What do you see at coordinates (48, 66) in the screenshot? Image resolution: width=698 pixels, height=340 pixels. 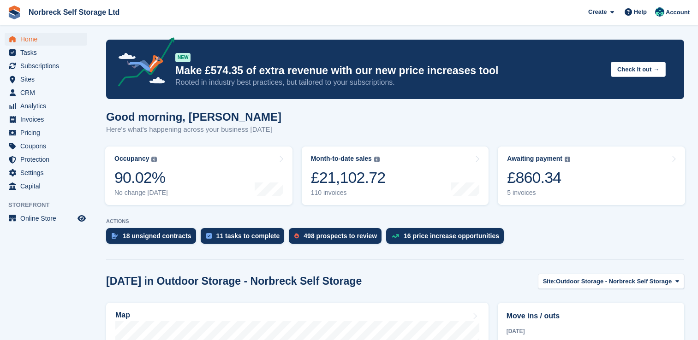 I see `span: Subscriptions` at bounding box center [48, 66].